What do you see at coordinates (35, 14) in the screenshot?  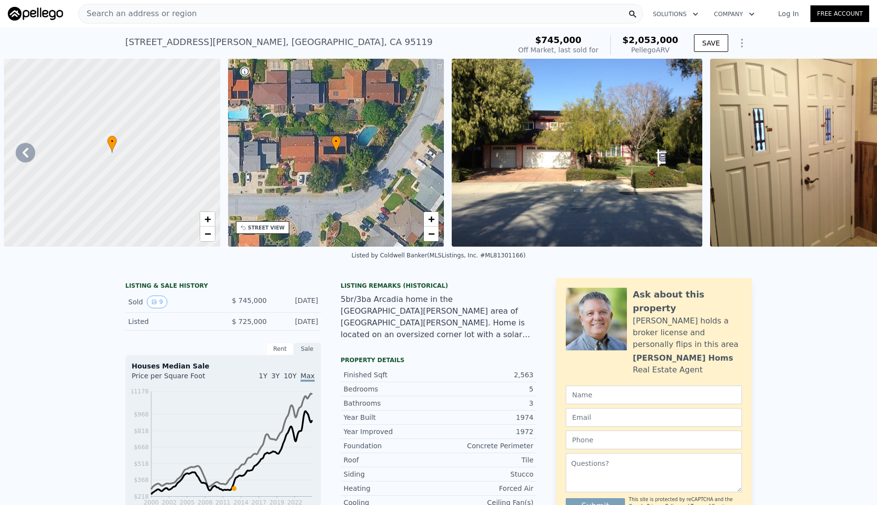 I see `img: Pellego` at bounding box center [35, 14].